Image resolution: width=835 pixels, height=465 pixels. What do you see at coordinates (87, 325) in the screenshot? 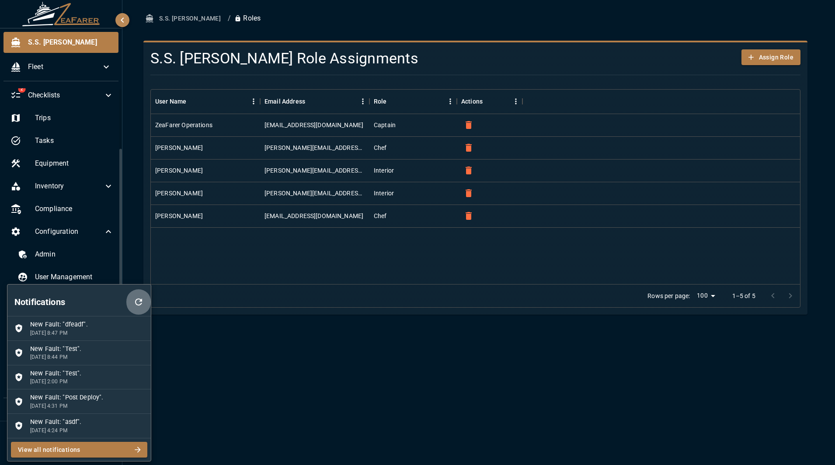
I see `span: New Fault: "dfeadf".` at bounding box center [87, 325].